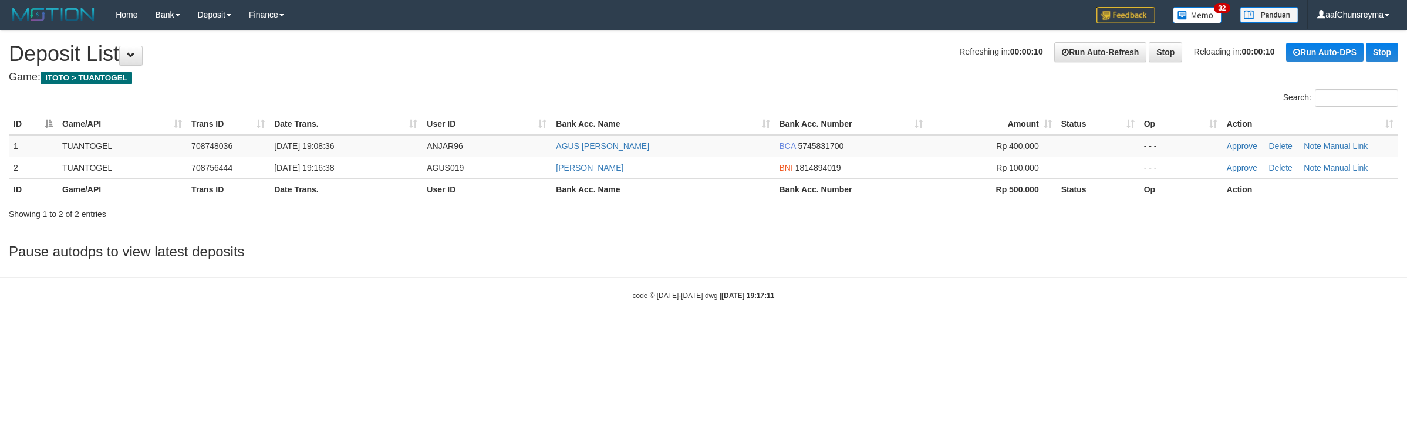 Image resolution: width=1407 pixels, height=423 pixels. I want to click on span: 32, so click(1222, 8).